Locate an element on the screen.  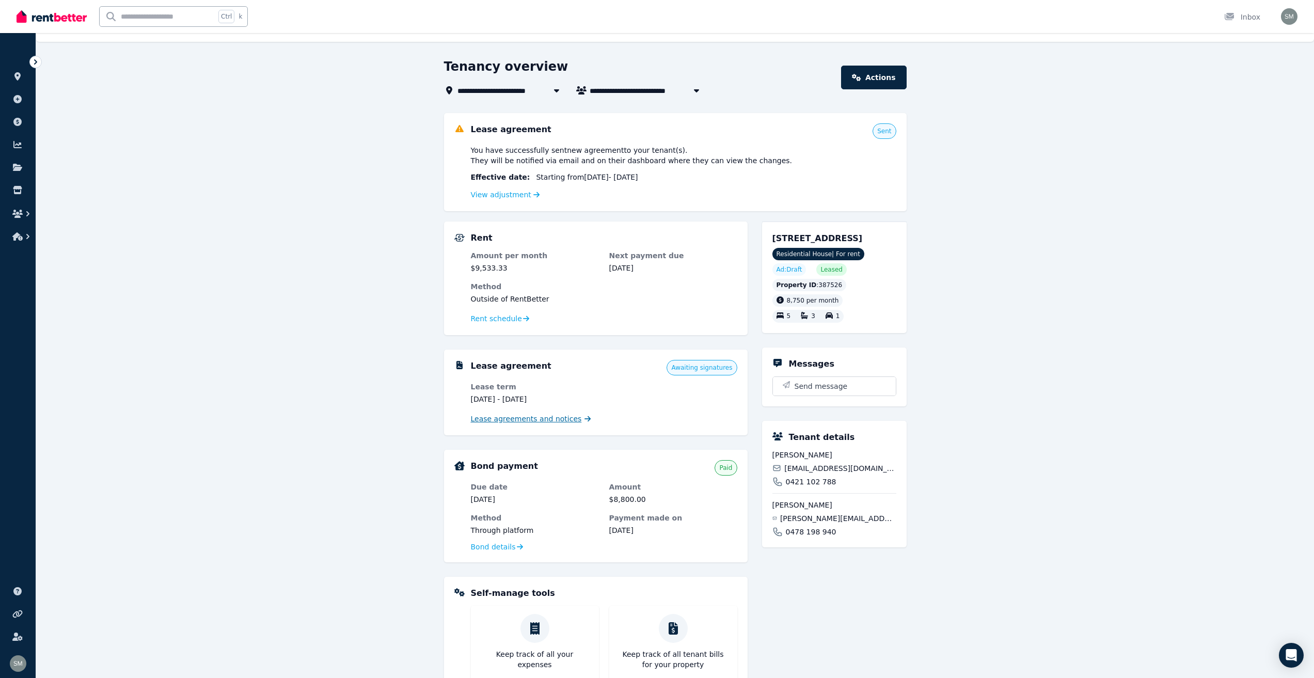
span: 0478 198 940 is located at coordinates (811, 532).